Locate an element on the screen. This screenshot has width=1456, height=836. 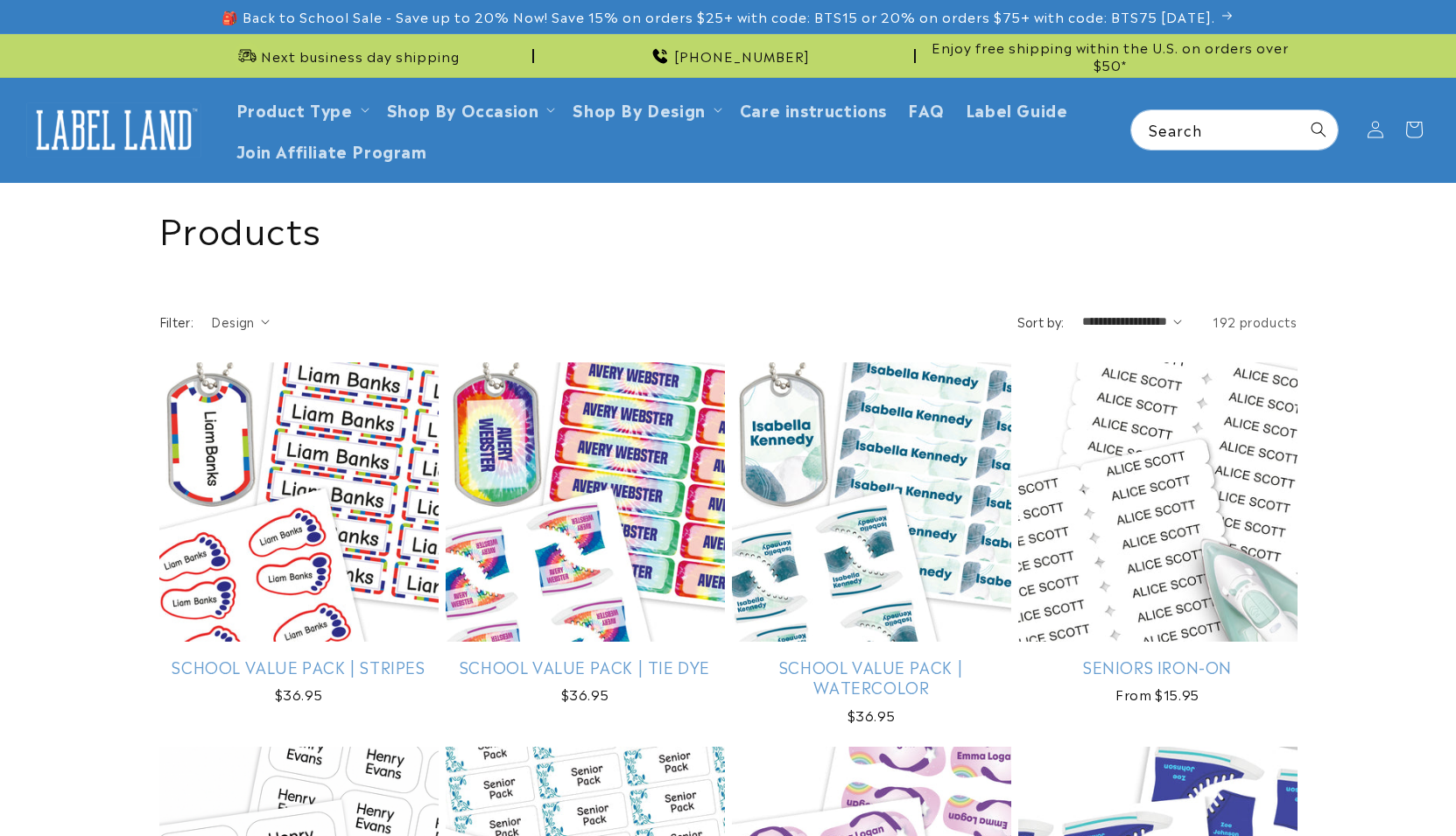
summary: Shop By Design is located at coordinates (646, 108).